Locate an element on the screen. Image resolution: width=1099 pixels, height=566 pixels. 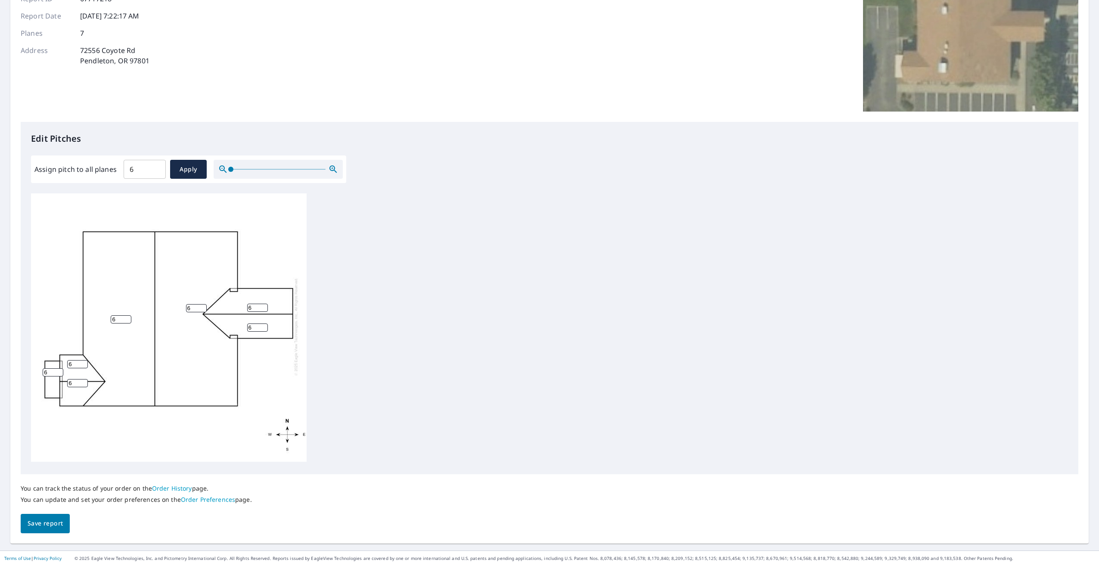
p: You can track the status of your order on the page. is located at coordinates (136, 488).